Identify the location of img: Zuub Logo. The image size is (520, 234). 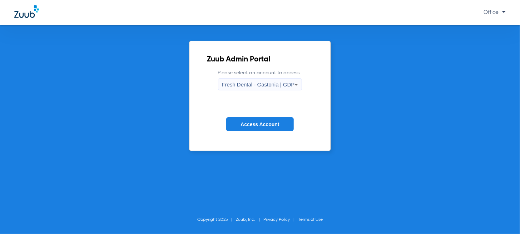
(26, 11).